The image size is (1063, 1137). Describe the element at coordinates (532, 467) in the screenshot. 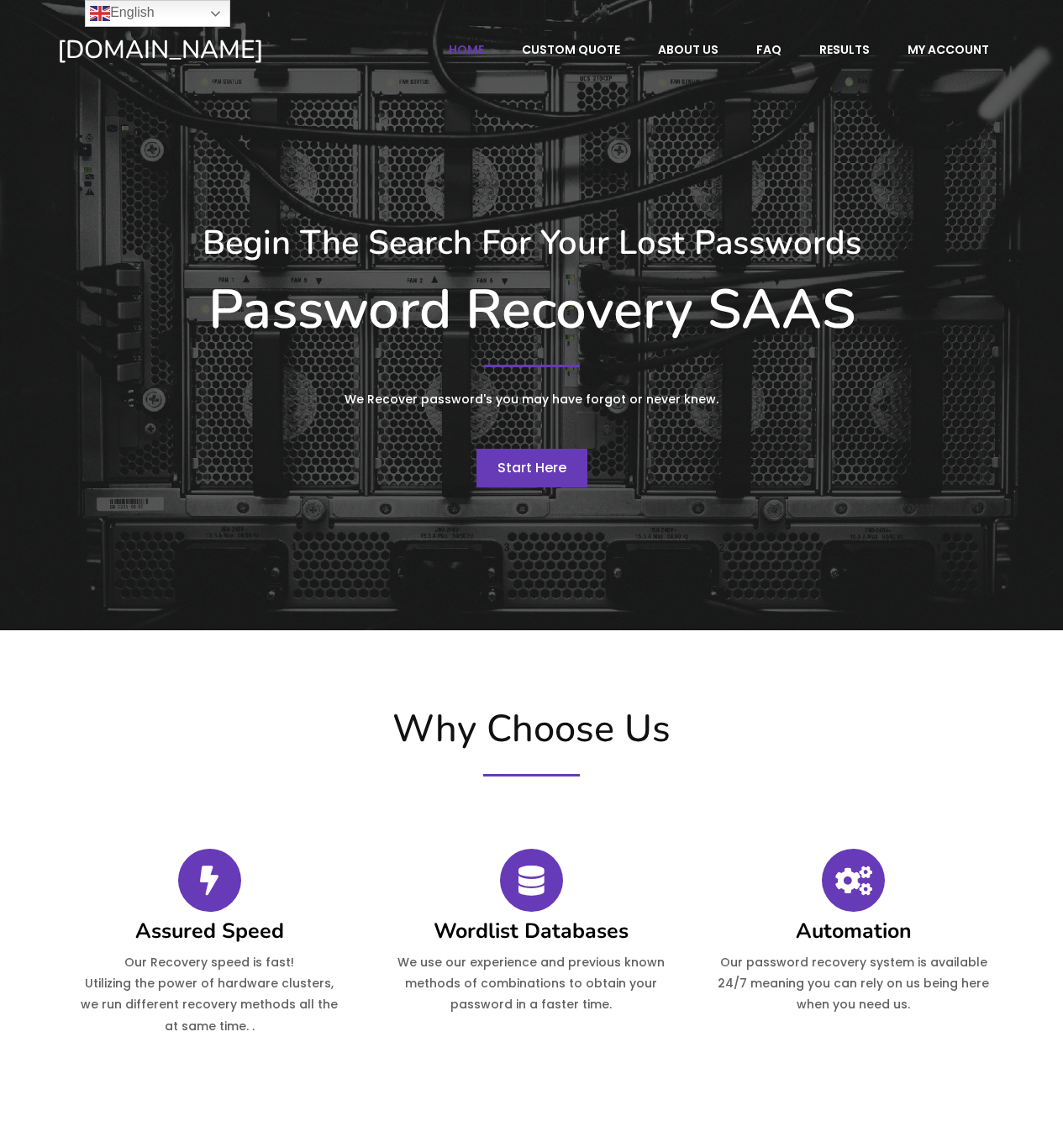

I see `span: Start Here` at that location.